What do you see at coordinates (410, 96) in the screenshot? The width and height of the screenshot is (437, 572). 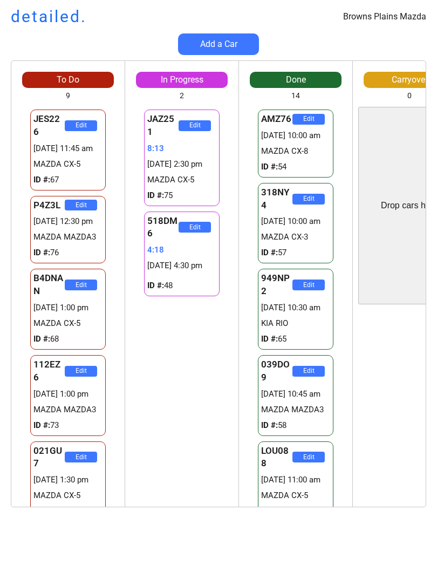 I see `div: 0` at bounding box center [410, 96].